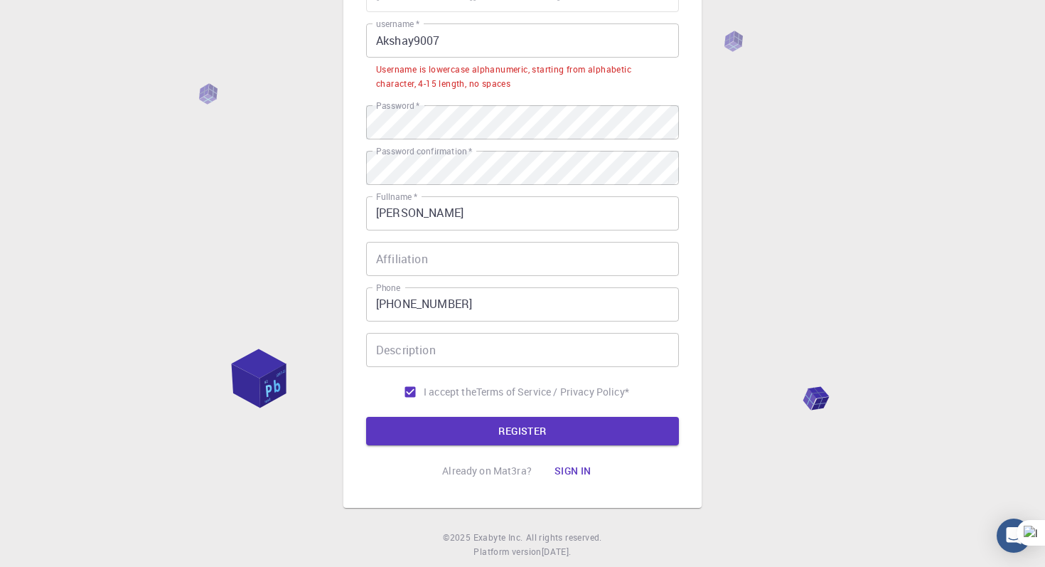  I want to click on span: © 2025, so click(458, 538).